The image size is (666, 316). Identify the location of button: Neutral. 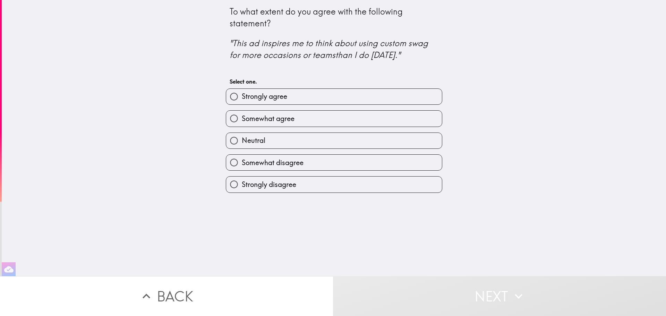
(334, 140).